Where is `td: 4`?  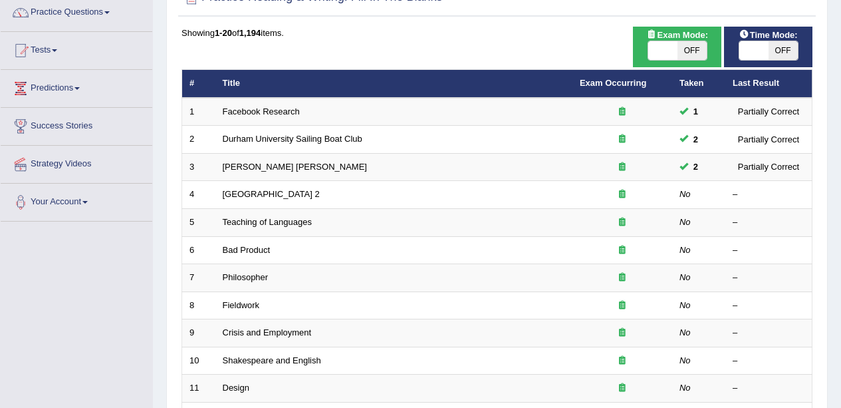 td: 4 is located at coordinates (199, 195).